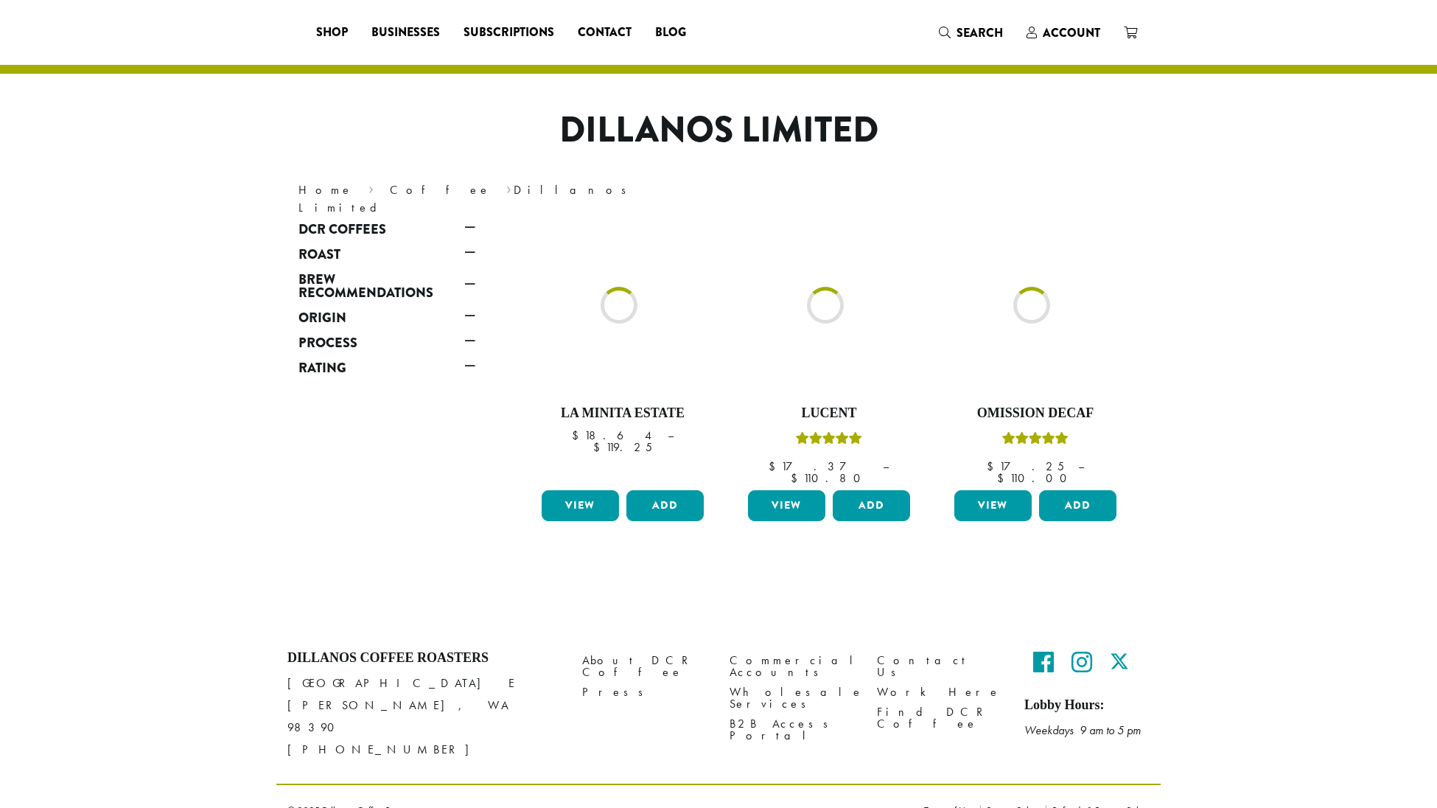 The width and height of the screenshot is (1437, 808). What do you see at coordinates (405, 32) in the screenshot?
I see `span: Businesses` at bounding box center [405, 32].